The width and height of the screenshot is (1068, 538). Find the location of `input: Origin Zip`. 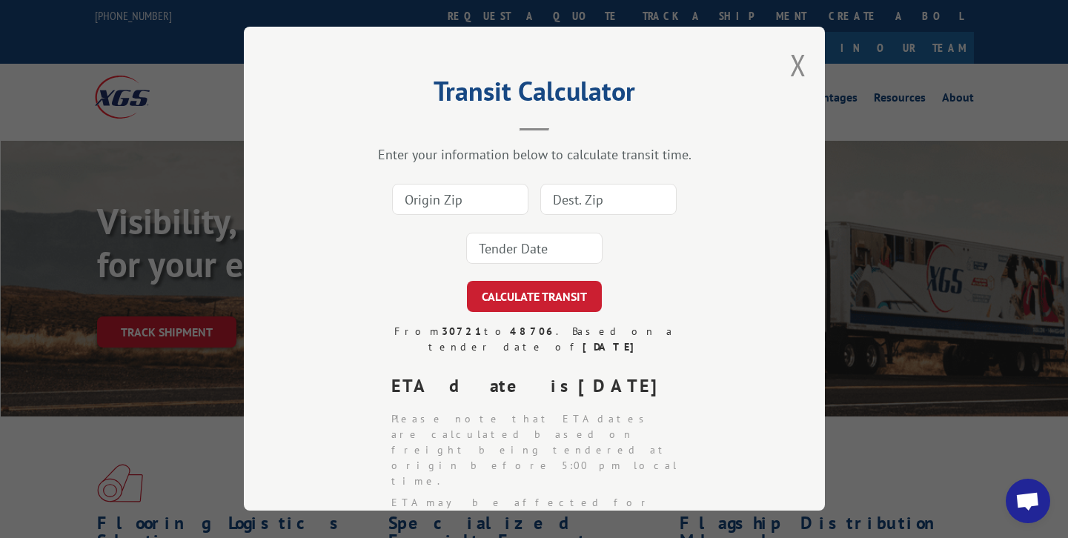

input: Origin Zip is located at coordinates (460, 199).